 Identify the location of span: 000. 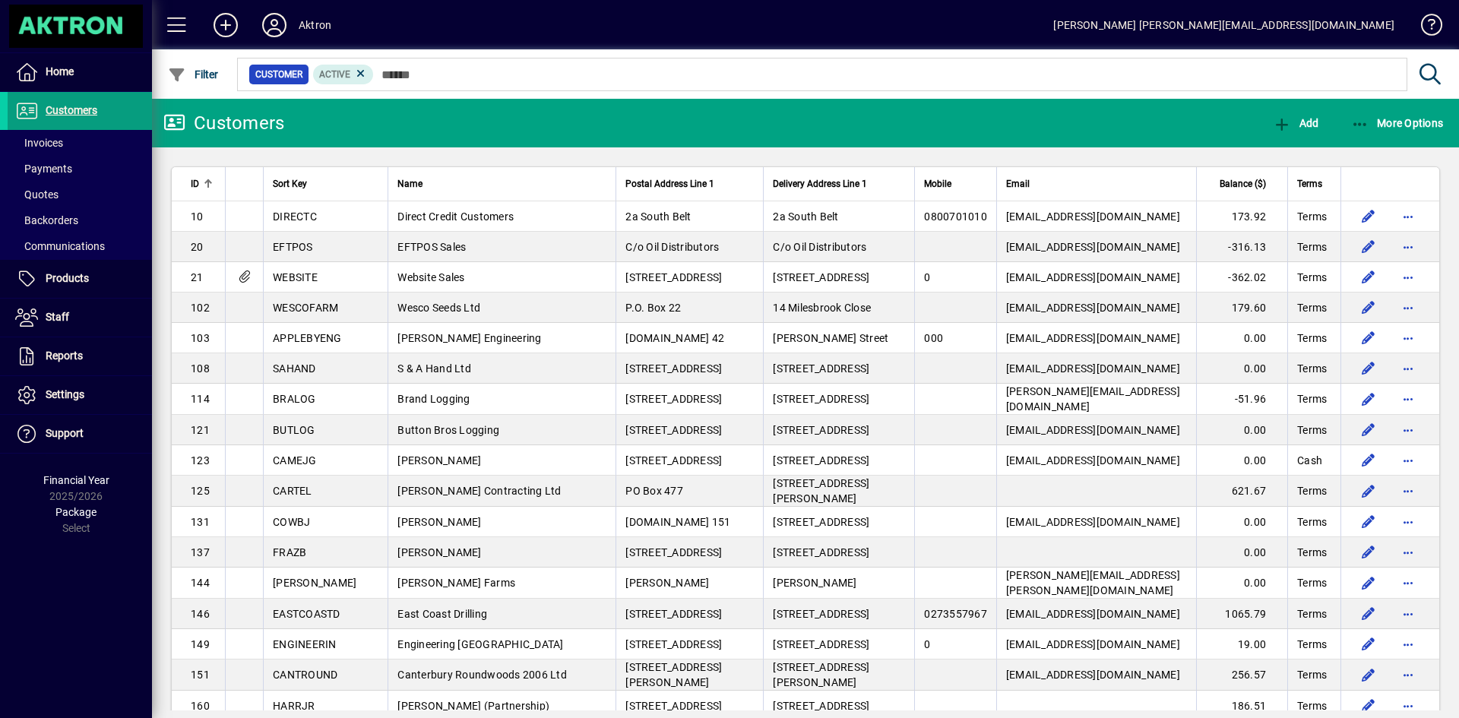
(933, 338).